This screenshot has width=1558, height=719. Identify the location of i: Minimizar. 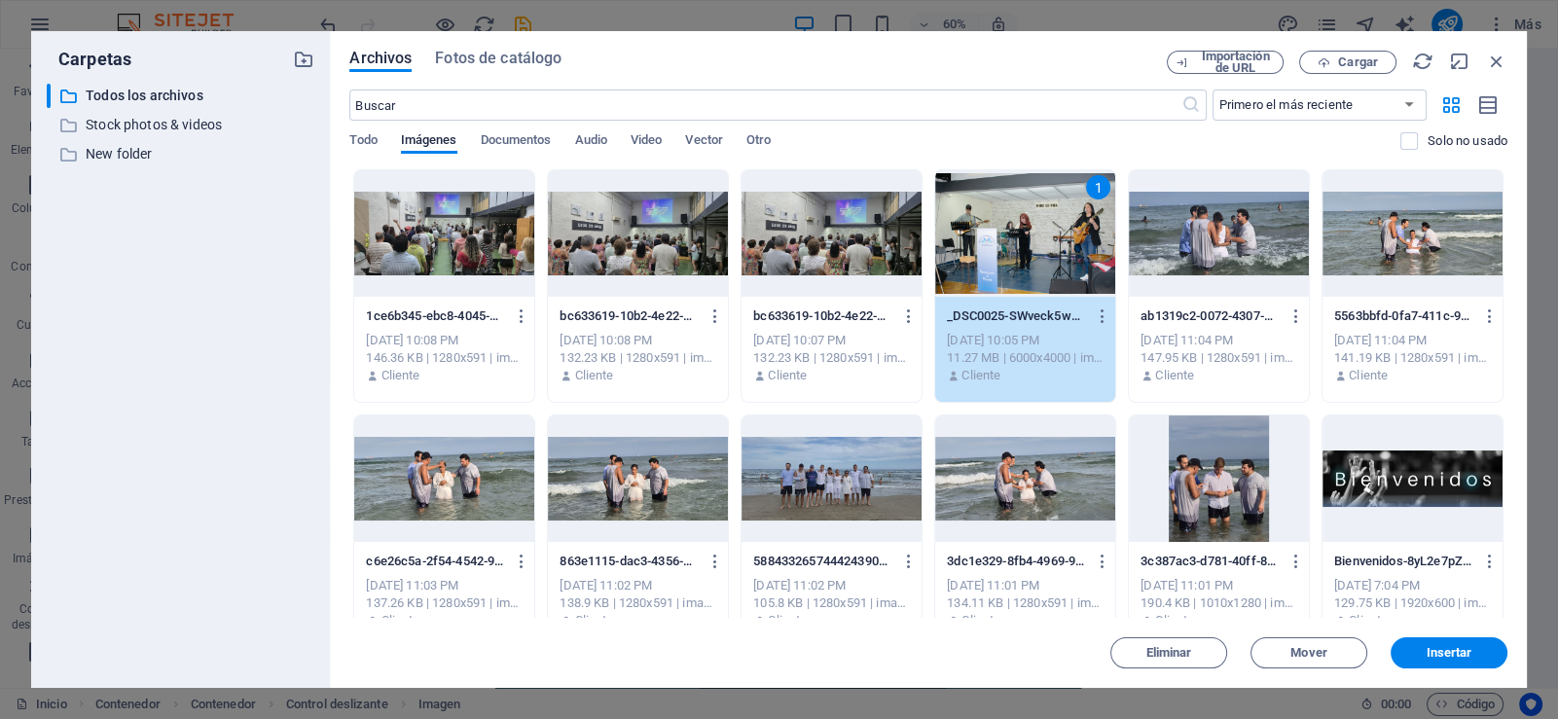
(1460, 61).